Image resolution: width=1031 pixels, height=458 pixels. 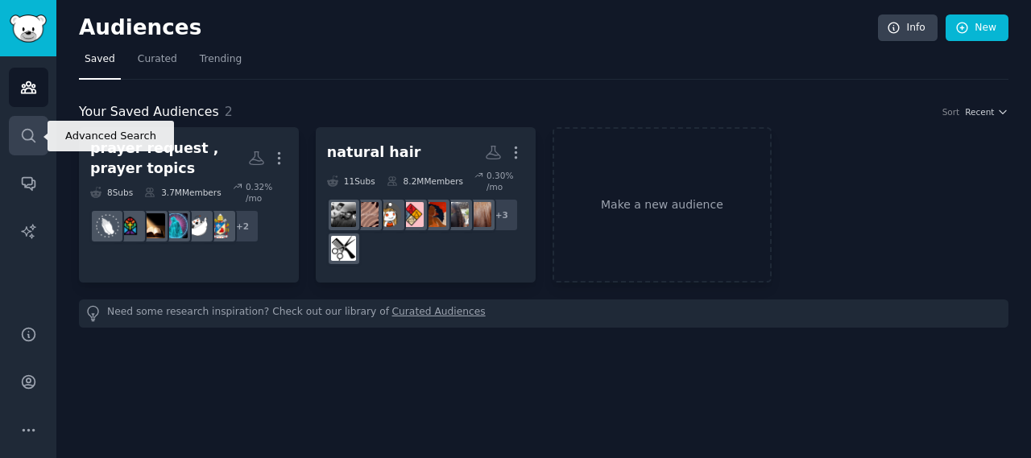 I want to click on a: natural hair11Subs8.2MMembers0.30% /mo+3finehairlocsblackgirlsHaircareScienceCurlyHairCarelonghai..., so click(x=425, y=205).